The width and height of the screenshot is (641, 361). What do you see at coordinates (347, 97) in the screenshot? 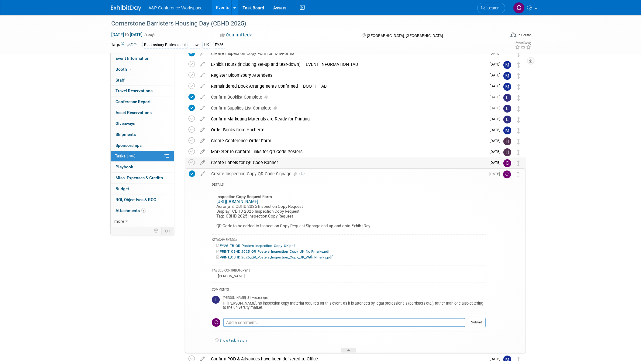
I see `div: Confirm Booklist Complete` at bounding box center [347, 97].